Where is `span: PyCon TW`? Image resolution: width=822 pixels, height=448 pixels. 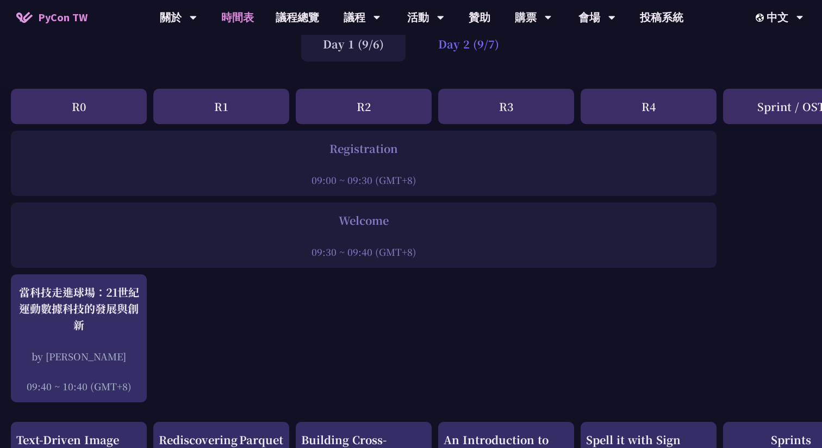 span: PyCon TW is located at coordinates (63, 17).